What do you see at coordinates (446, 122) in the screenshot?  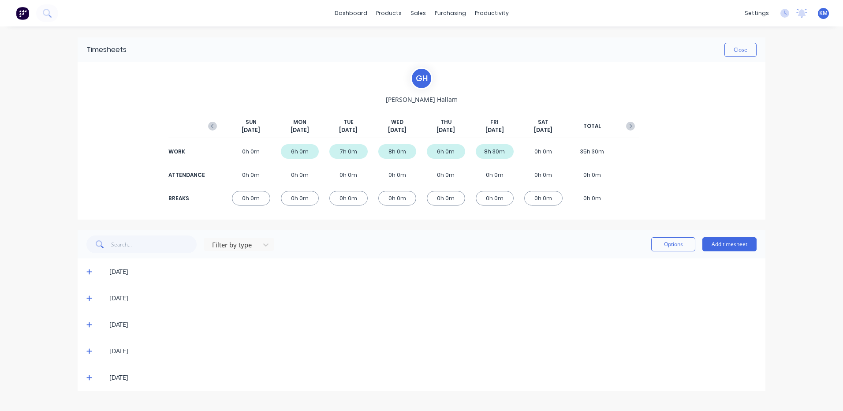 I see `span: THU` at bounding box center [446, 122].